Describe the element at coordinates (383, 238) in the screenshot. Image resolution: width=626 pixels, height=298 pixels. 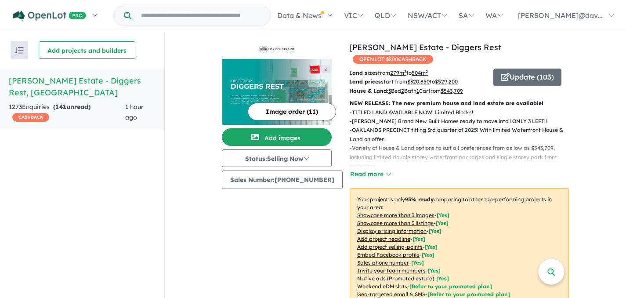
I see `u: Add project headline` at that location.